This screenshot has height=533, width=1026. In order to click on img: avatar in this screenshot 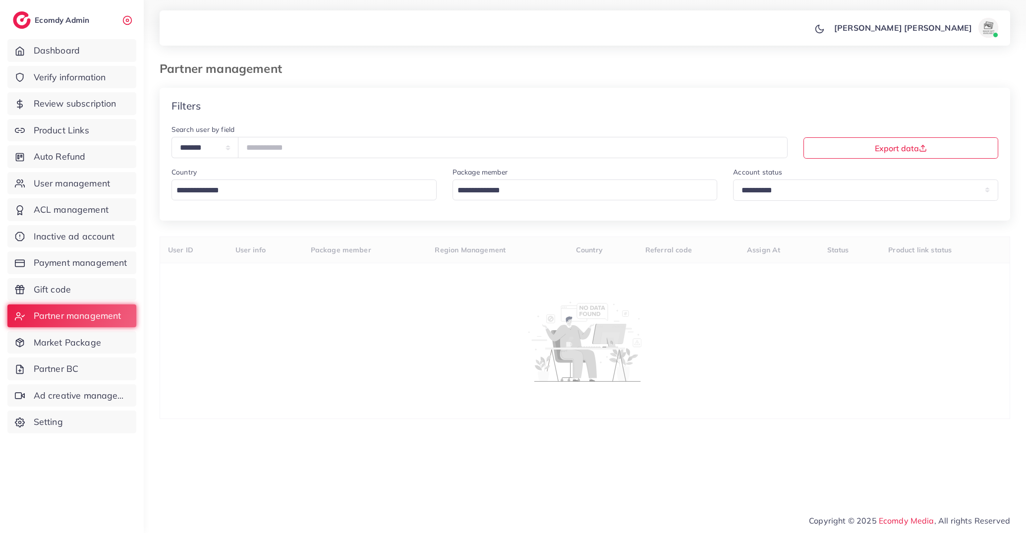, I will do `click(988, 28)`.